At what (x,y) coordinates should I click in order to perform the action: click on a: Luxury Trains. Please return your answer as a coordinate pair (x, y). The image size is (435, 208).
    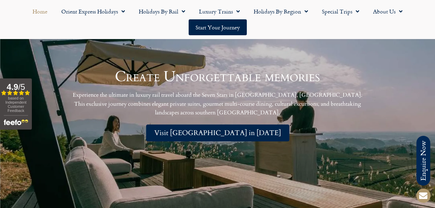
    Looking at the image, I should click on (219, 11).